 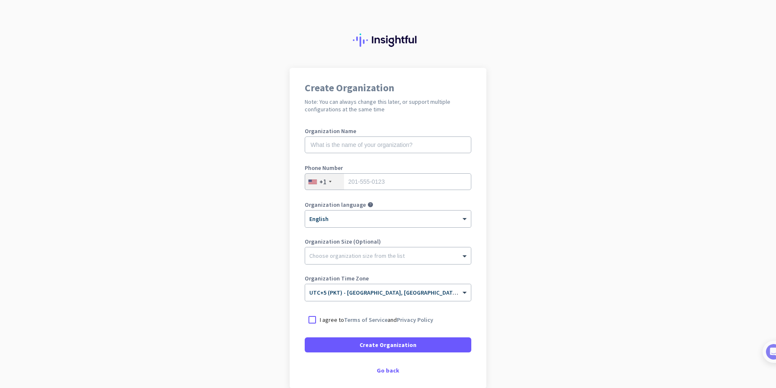 I want to click on h1: Create Organization, so click(x=388, y=88).